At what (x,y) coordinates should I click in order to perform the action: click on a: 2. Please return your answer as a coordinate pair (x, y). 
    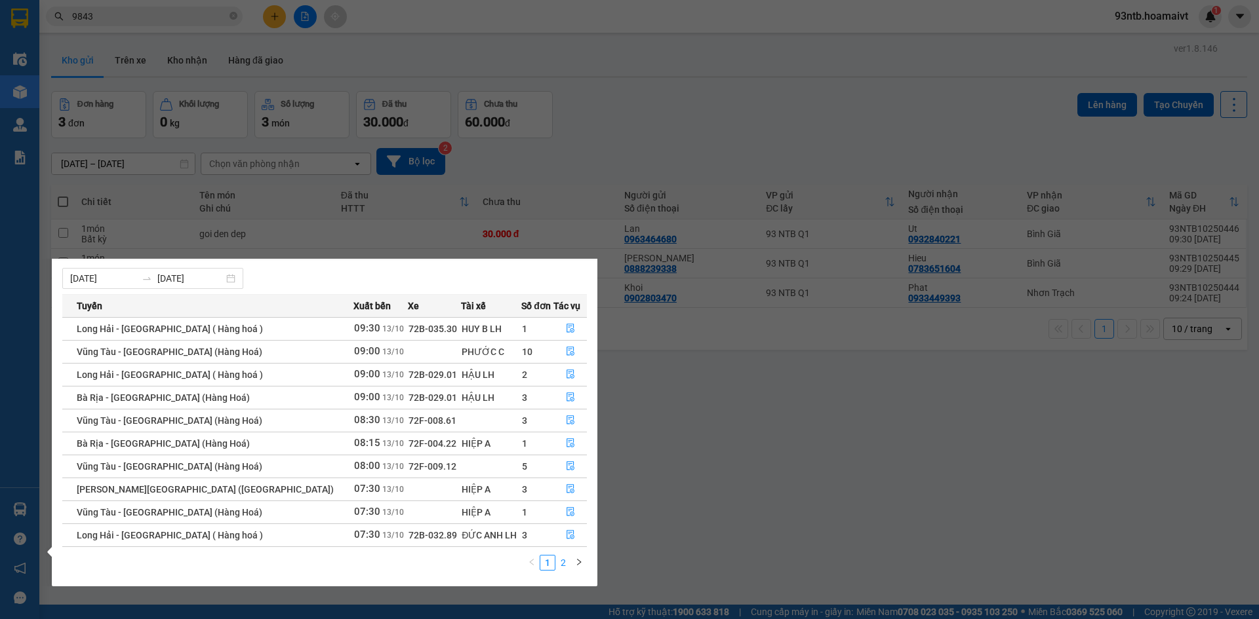
    Looking at the image, I should click on (563, 563).